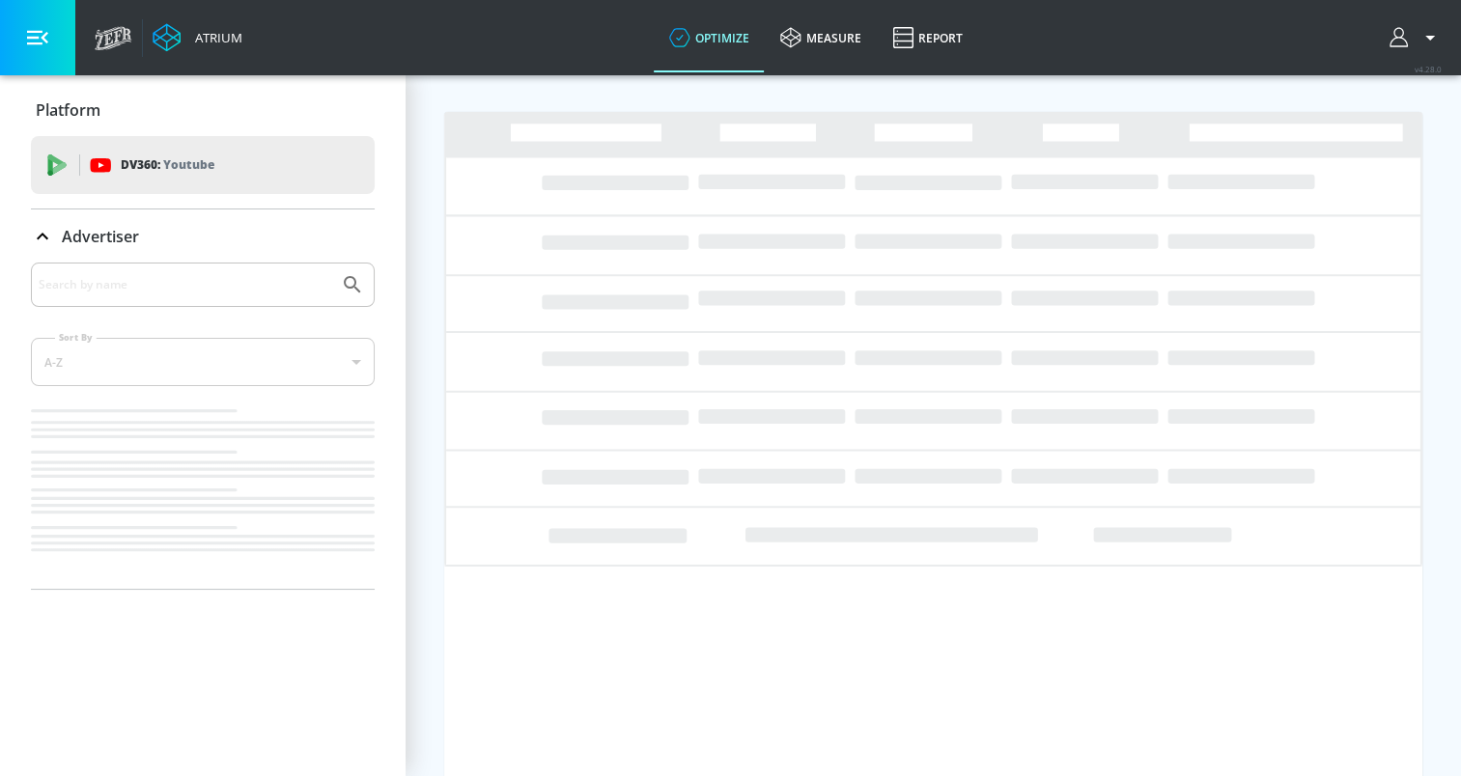 This screenshot has height=776, width=1461. I want to click on div: A-Z, so click(203, 362).